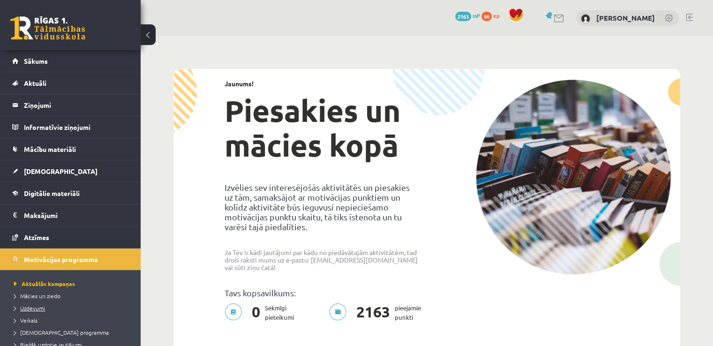 The width and height of the screenshot is (713, 346). I want to click on a: Mācies un ziedo, so click(73, 296).